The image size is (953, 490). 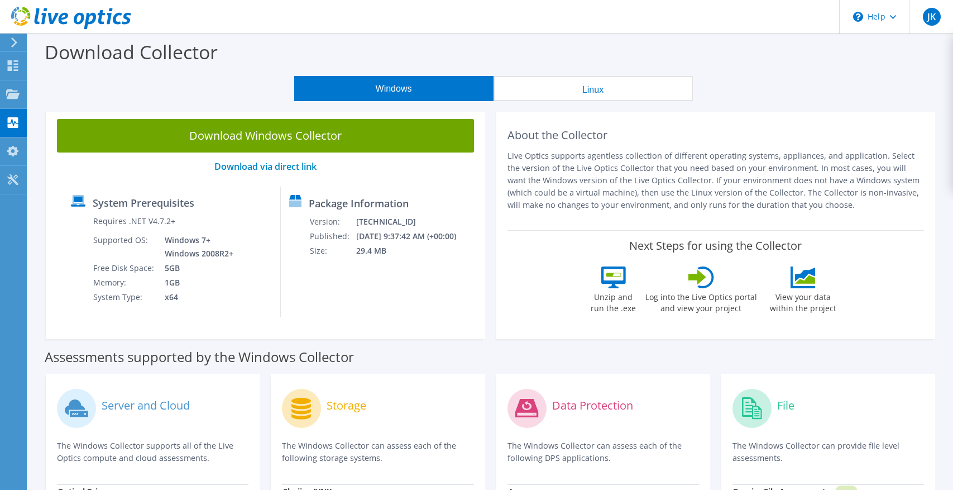 I want to click on button: Linux, so click(x=593, y=88).